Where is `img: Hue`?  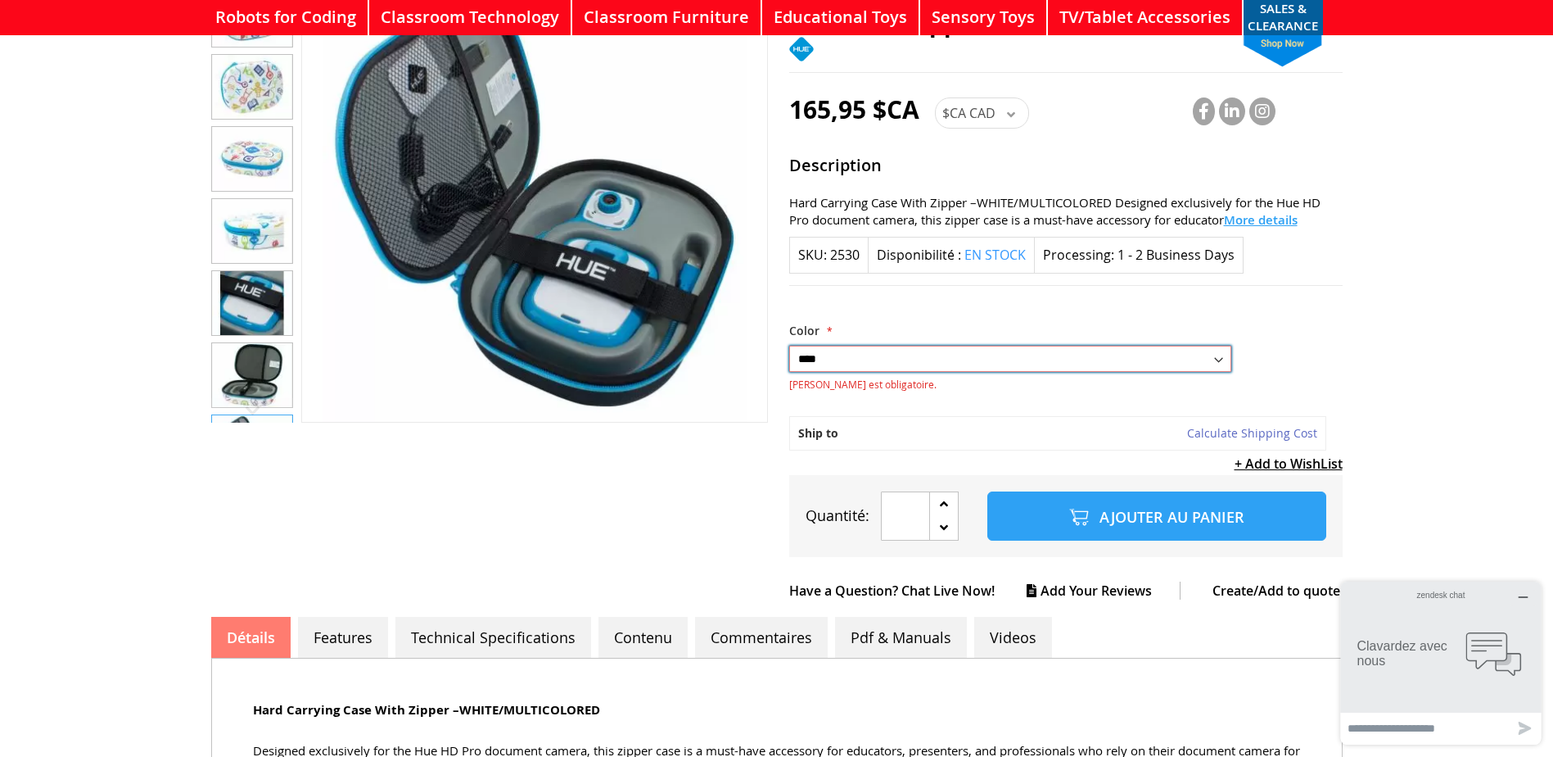
img: Hue is located at coordinates (802, 49).